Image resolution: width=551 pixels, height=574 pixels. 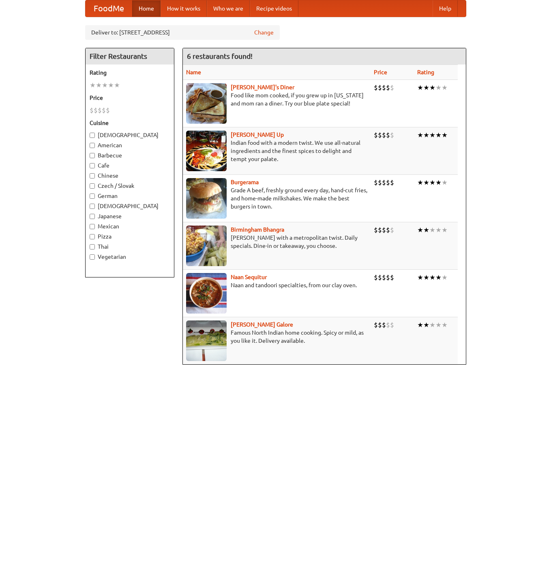 What do you see at coordinates (277, 285) in the screenshot?
I see `p: Naan and tandoori specialties, from our clay oven.` at bounding box center [277, 285].